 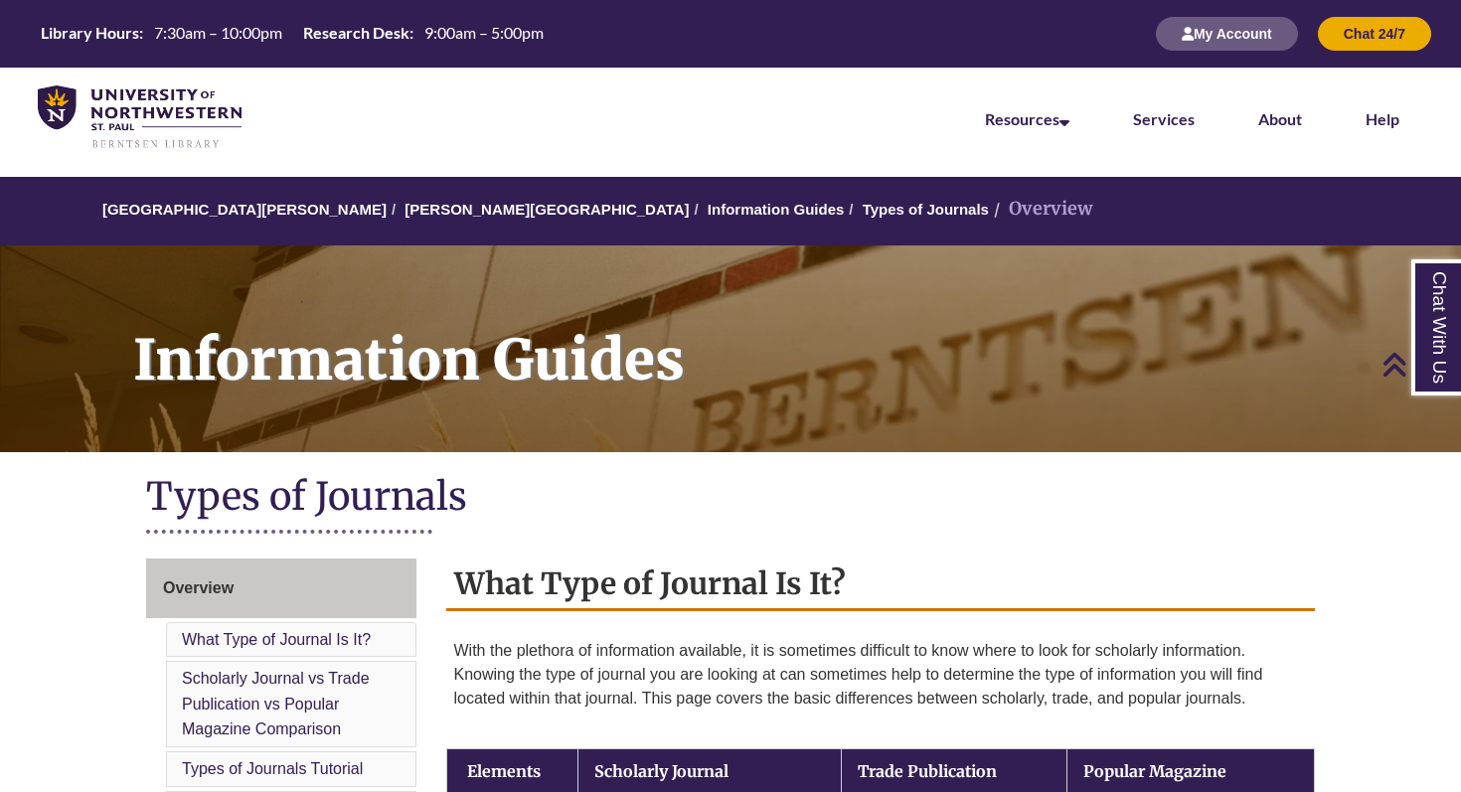 What do you see at coordinates (1041, 209) in the screenshot?
I see `li: Overview` at bounding box center [1041, 209].